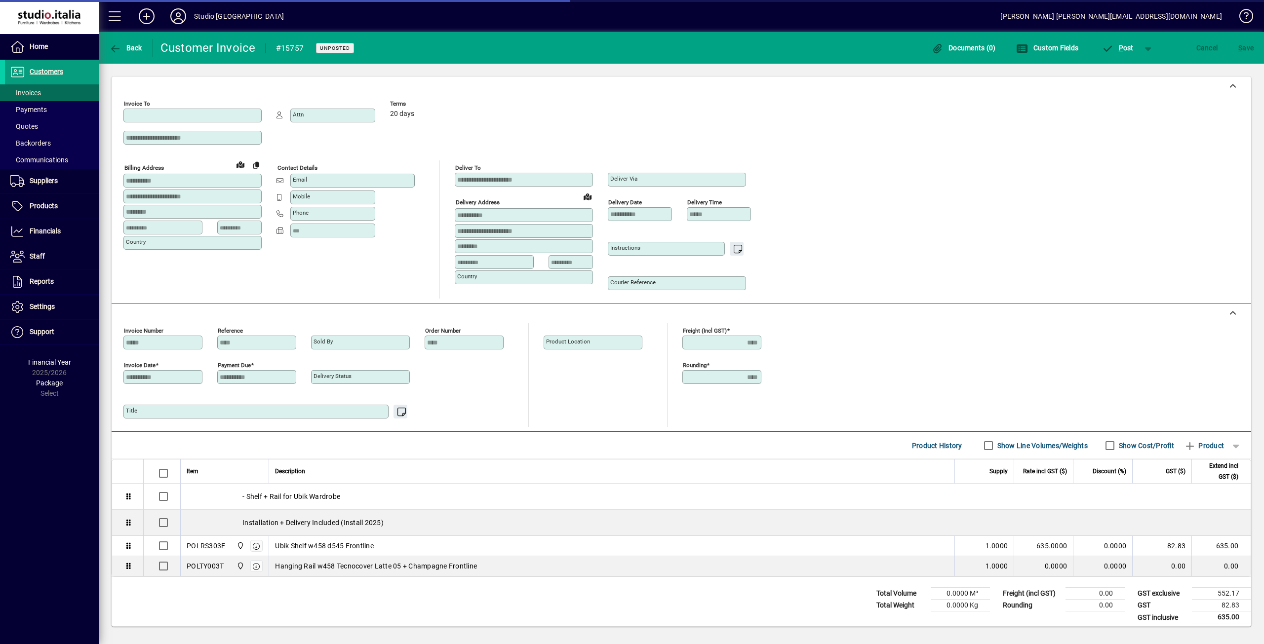 The image size is (1264, 644). Describe the element at coordinates (208, 48) in the screenshot. I see `div: Customer Invoice` at that location.